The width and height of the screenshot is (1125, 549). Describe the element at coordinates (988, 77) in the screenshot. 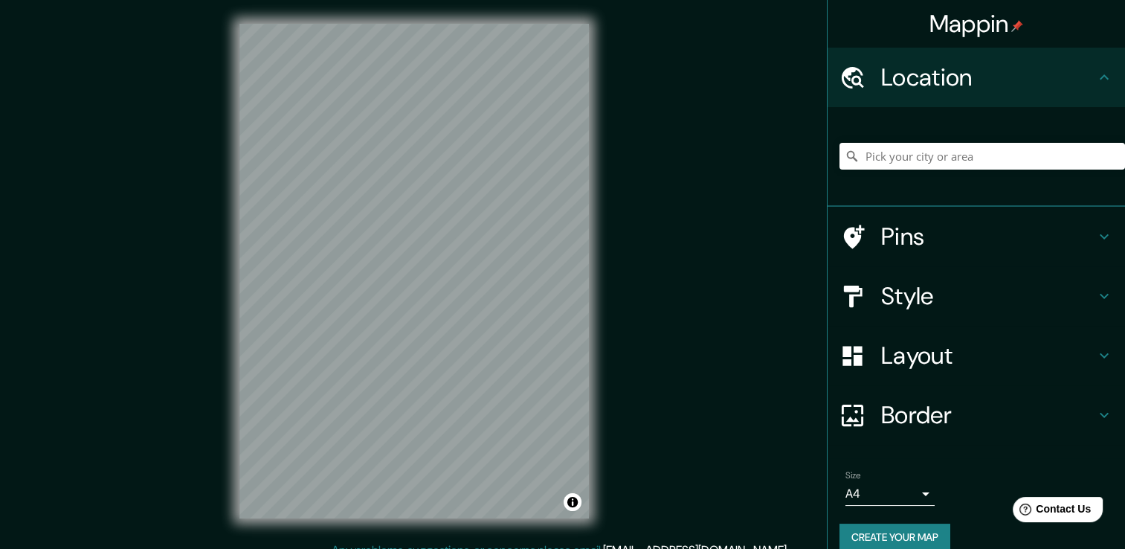

I see `h4: Location` at that location.